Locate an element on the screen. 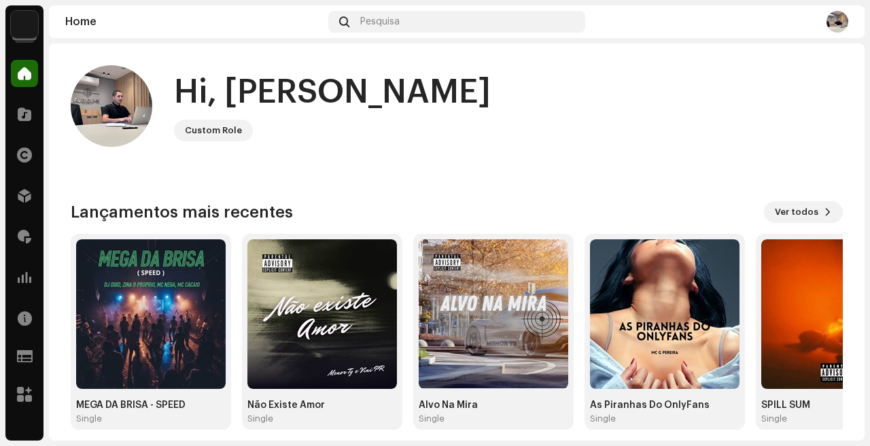  h3: Lançamentos mais recentes is located at coordinates (182, 212).